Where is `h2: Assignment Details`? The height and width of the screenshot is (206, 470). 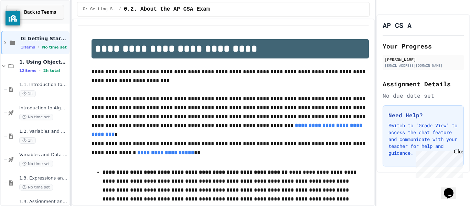 h2: Assignment Details is located at coordinates (423, 84).